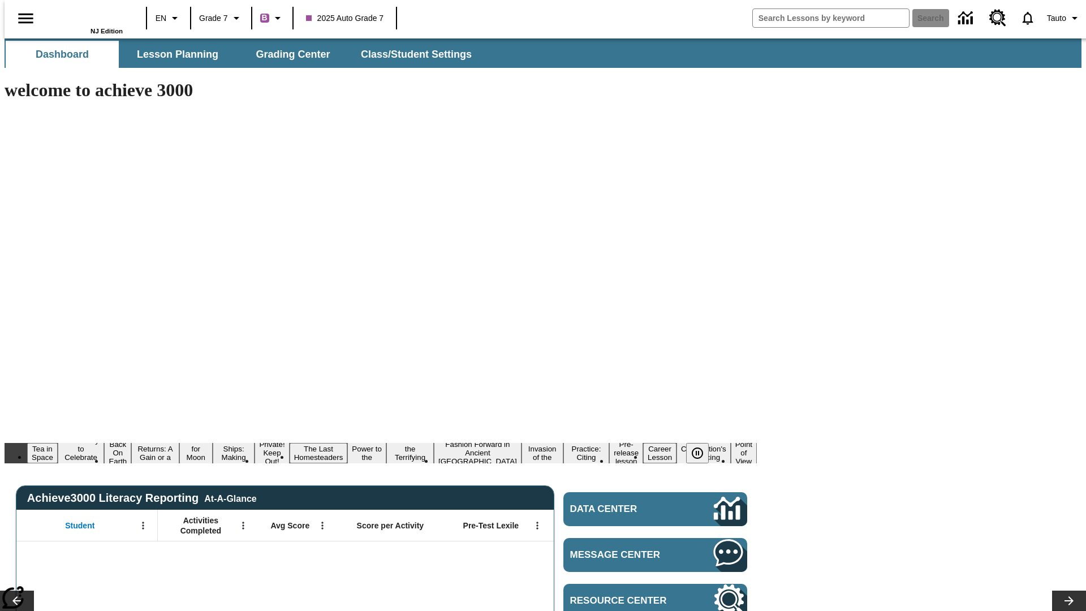 The image size is (1086, 611). Describe the element at coordinates (831, 18) in the screenshot. I see `input: search field` at that location.